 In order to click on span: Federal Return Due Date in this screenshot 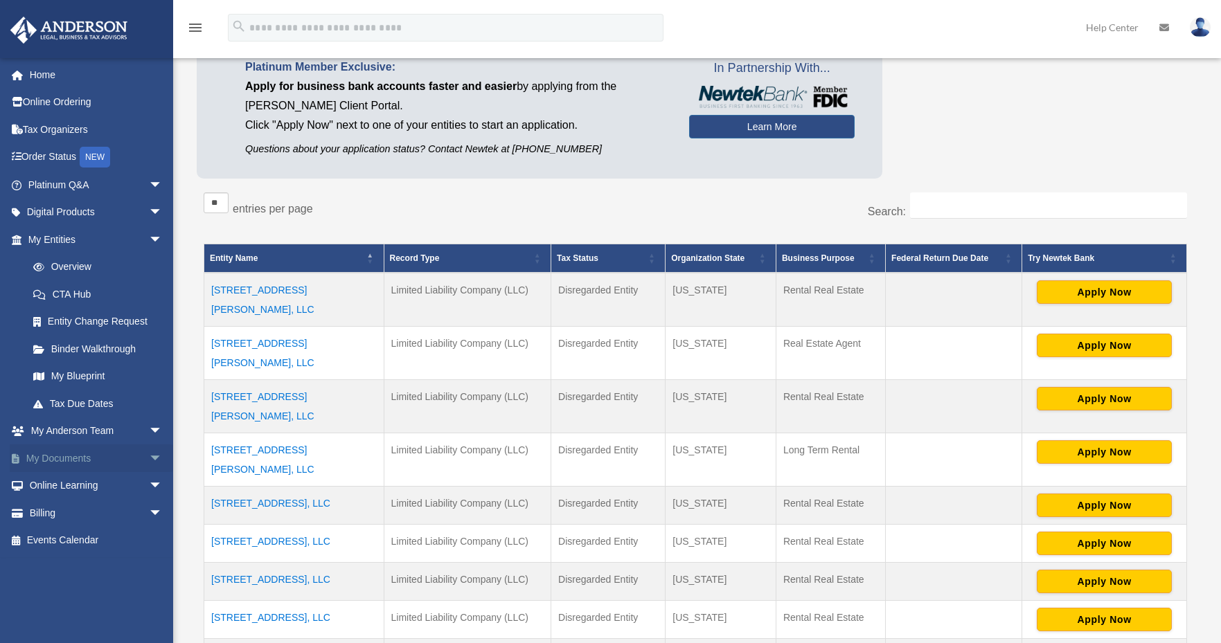, I will do `click(940, 258)`.